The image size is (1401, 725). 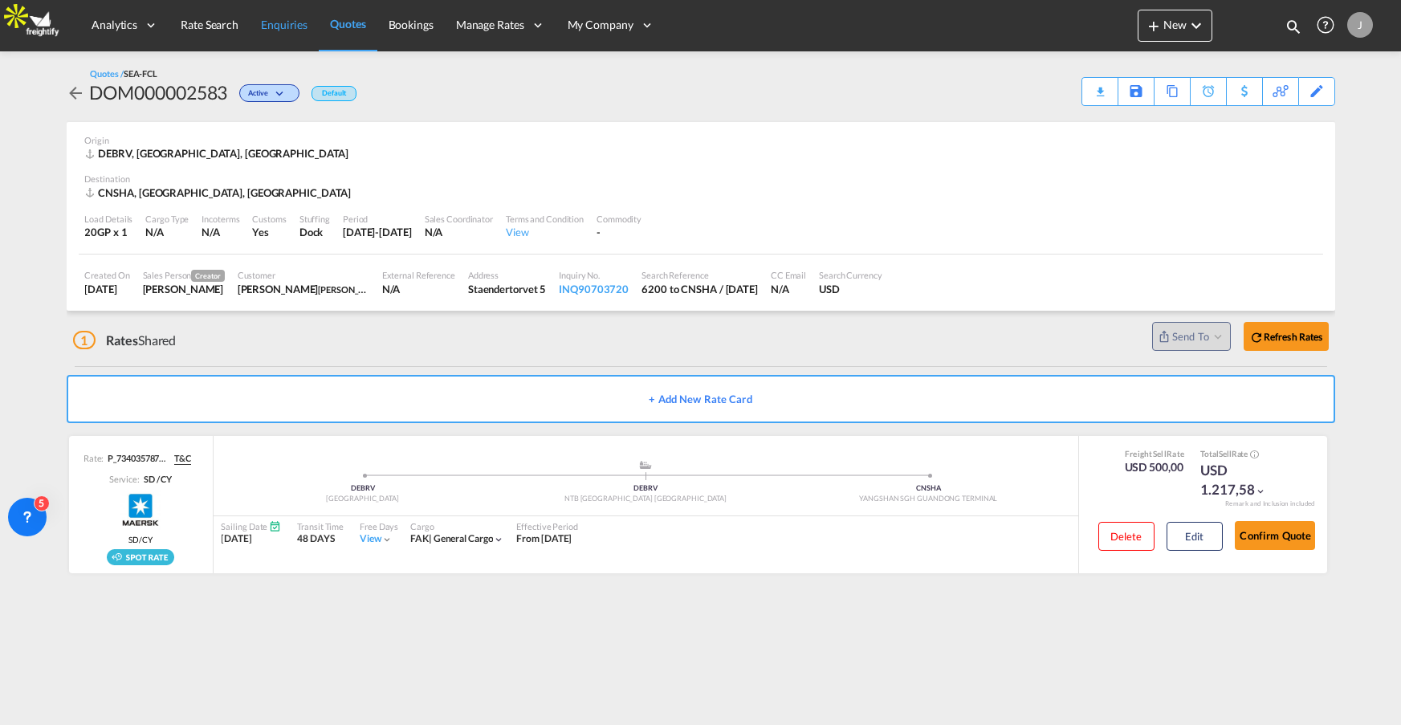 I want to click on div: Terms and Condition, so click(x=544, y=218).